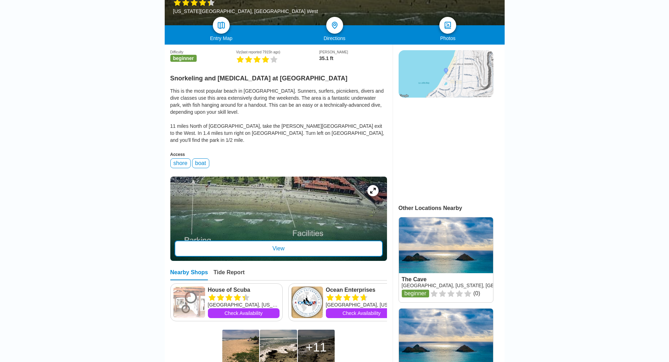 The height and width of the screenshot is (362, 669). What do you see at coordinates (189, 302) in the screenshot?
I see `img: House of Scuba` at bounding box center [189, 302].